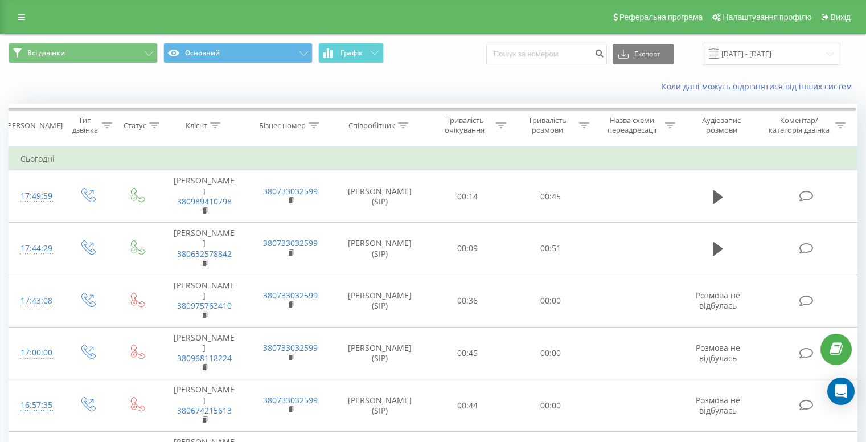  Describe the element at coordinates (83, 53) in the screenshot. I see `button: Всі дзвінки` at that location.